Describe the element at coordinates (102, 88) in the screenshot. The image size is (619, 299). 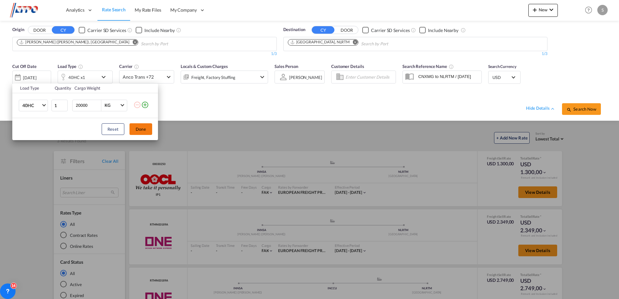
I see `div: Cargo Weight` at that location.